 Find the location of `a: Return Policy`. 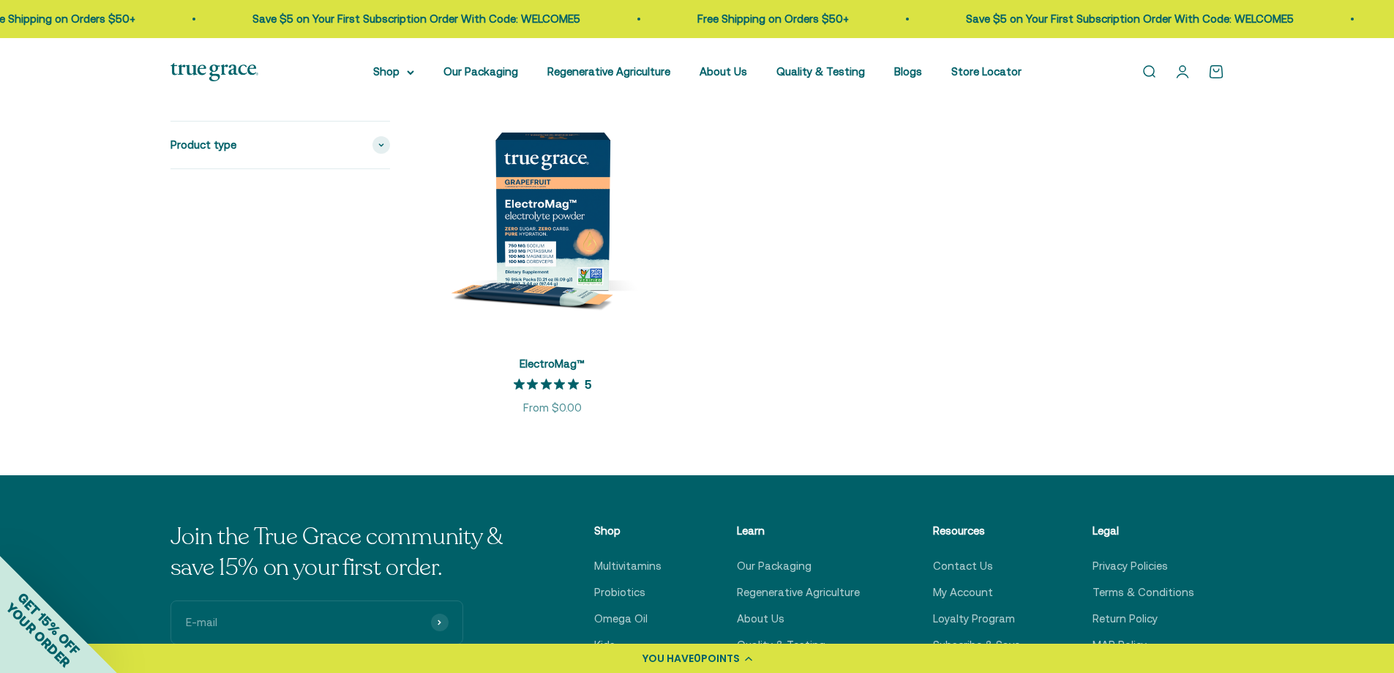

a: Return Policy is located at coordinates (1125, 618).